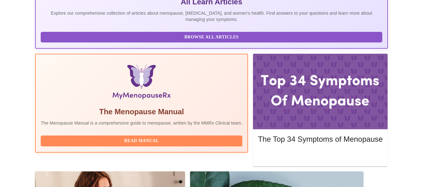 Image resolution: width=423 pixels, height=187 pixels. What do you see at coordinates (211, 37) in the screenshot?
I see `span: Browse All Articles` at bounding box center [211, 37].